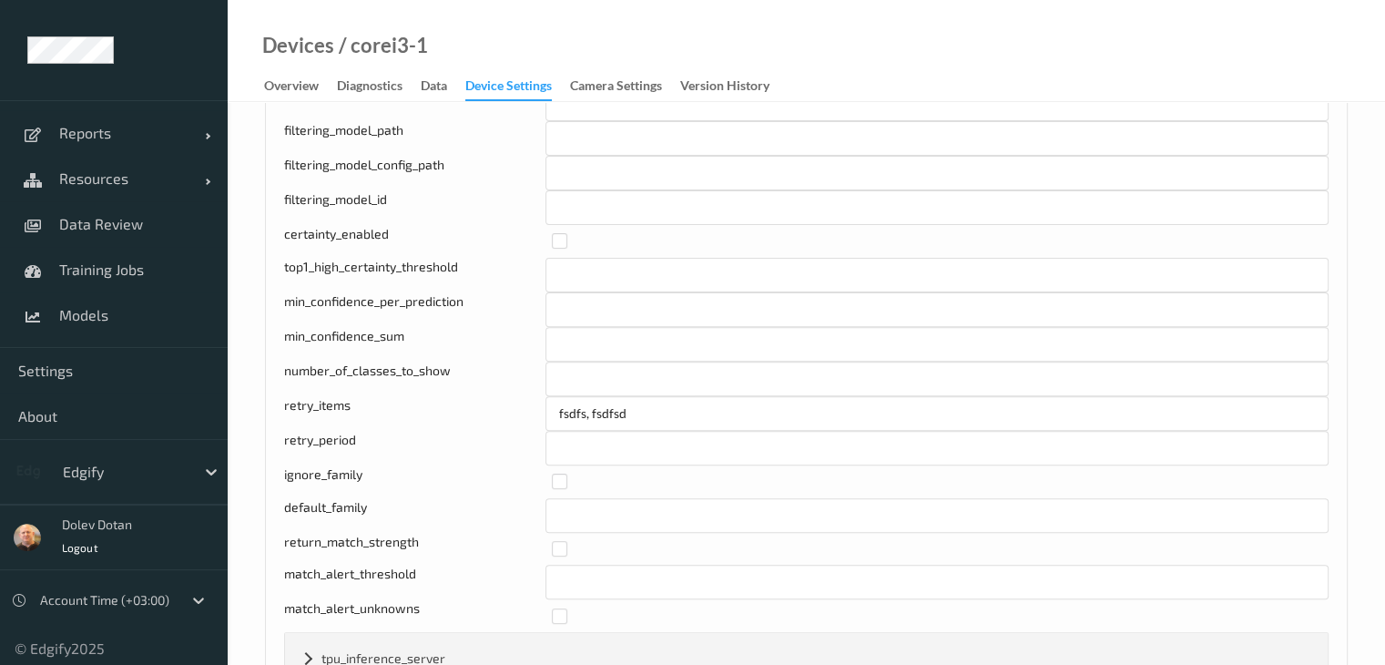 The image size is (1385, 665). Describe the element at coordinates (414, 379) in the screenshot. I see `div: number_of_classes_to_show` at that location.